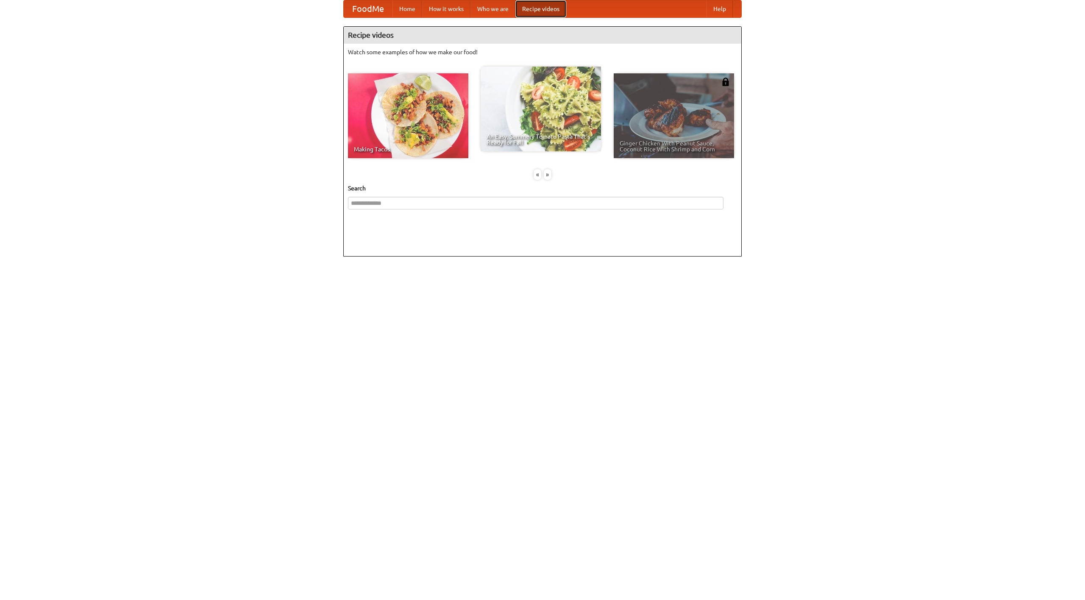 The image size is (1085, 600). Describe the element at coordinates (541, 9) in the screenshot. I see `a: Recipe videos` at that location.